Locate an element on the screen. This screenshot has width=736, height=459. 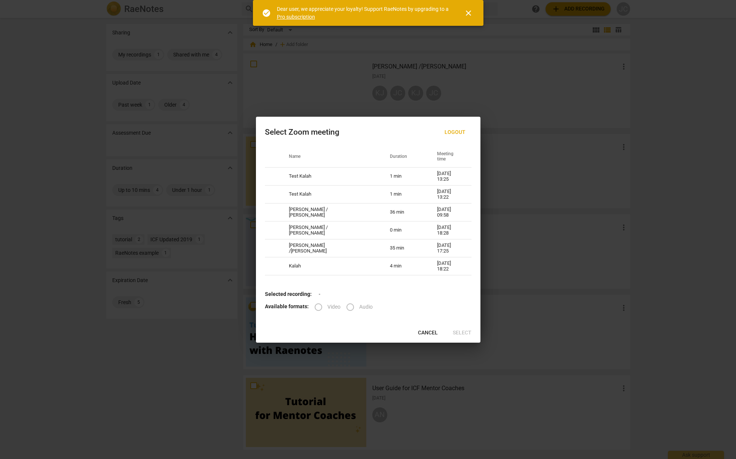
button: Cancel is located at coordinates (428, 333).